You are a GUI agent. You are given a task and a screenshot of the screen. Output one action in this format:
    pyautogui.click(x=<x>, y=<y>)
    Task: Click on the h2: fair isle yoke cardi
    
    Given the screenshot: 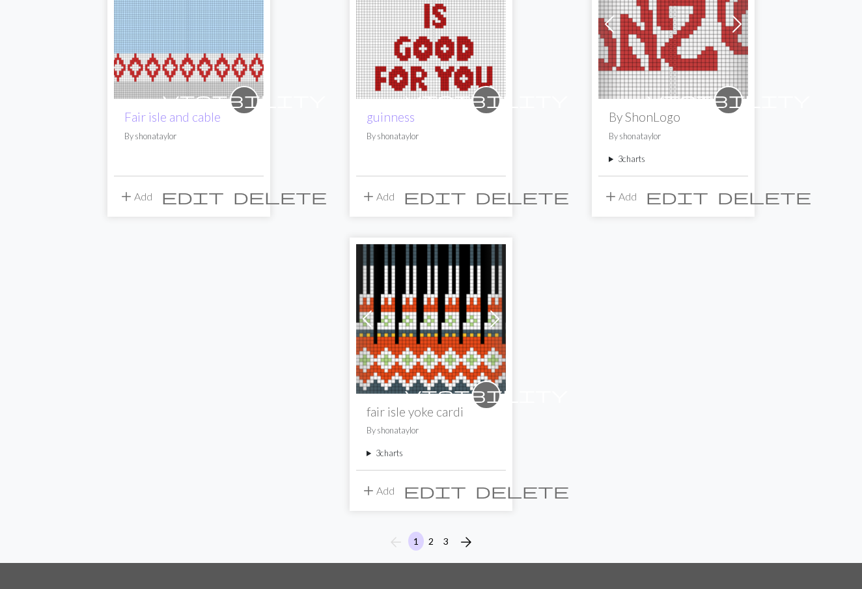 What is the action you would take?
    pyautogui.click(x=431, y=411)
    